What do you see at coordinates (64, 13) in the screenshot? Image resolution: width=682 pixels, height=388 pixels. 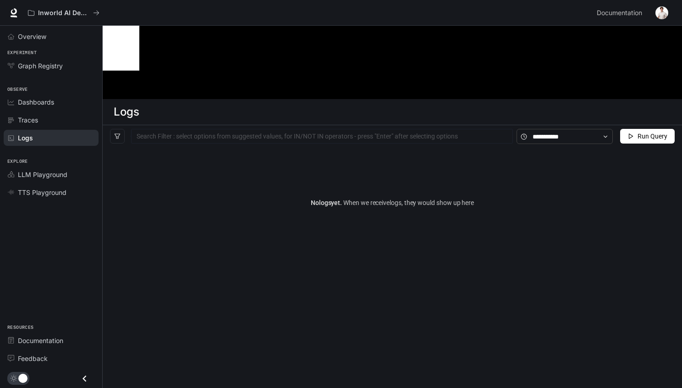 I see `p: Inworld AI Demos` at bounding box center [64, 13].